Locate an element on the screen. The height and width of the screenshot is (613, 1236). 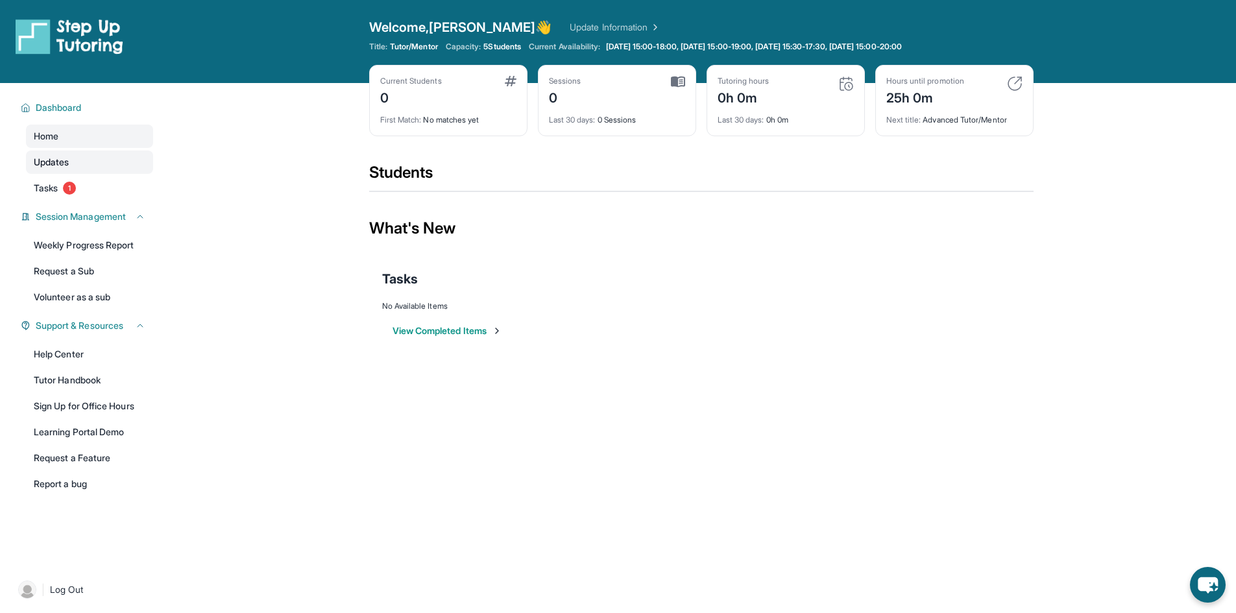
a: Help Center is located at coordinates (90, 354).